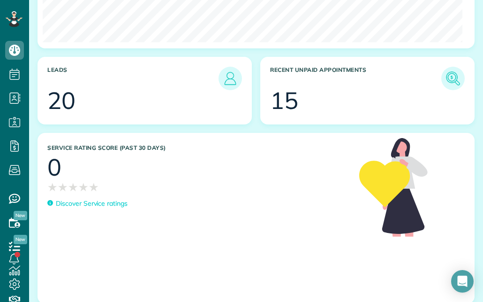  What do you see at coordinates (87, 203) in the screenshot?
I see `a: Discover Service ratings` at bounding box center [87, 203].